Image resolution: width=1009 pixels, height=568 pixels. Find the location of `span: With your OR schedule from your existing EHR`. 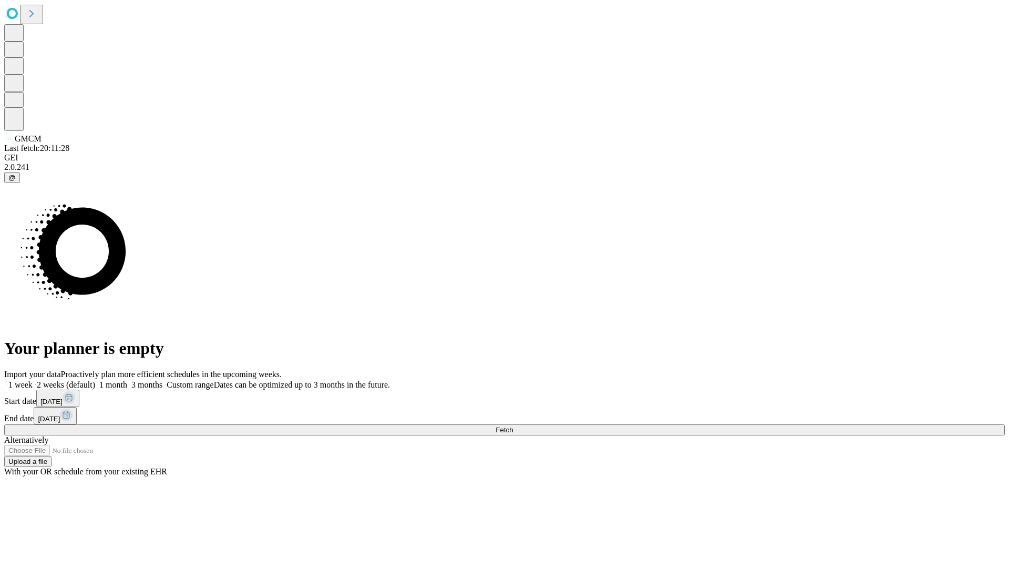

span: With your OR schedule from your existing EHR is located at coordinates (86, 471).